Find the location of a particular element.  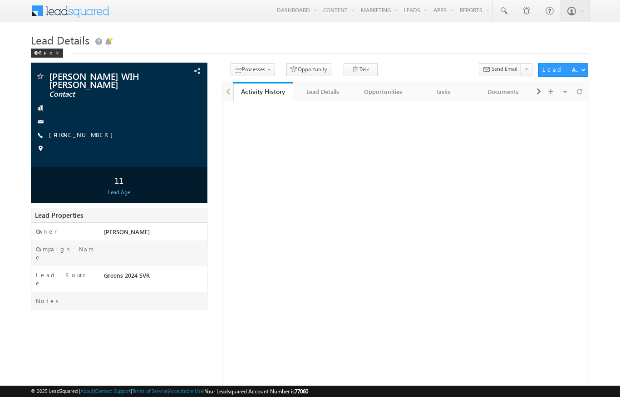

div: Tasks is located at coordinates (443, 92).